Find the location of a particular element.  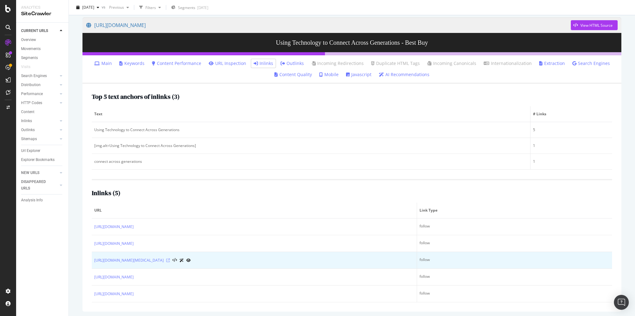

a: Analysis Info is located at coordinates (43, 200).